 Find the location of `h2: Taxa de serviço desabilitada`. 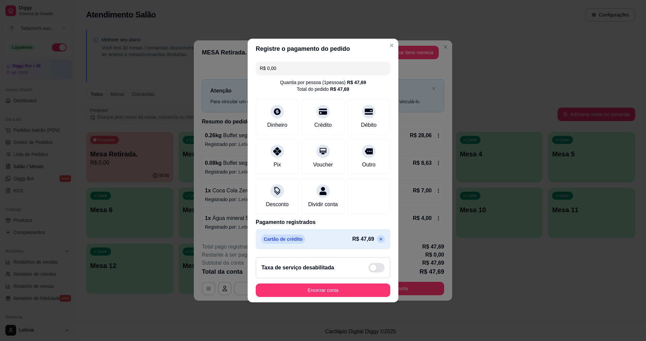

h2: Taxa de serviço desabilitada is located at coordinates (298, 268).